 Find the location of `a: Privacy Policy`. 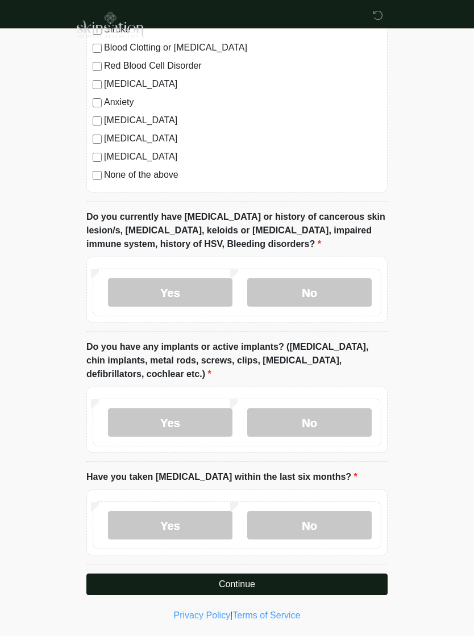

a: Privacy Policy is located at coordinates (202, 615).